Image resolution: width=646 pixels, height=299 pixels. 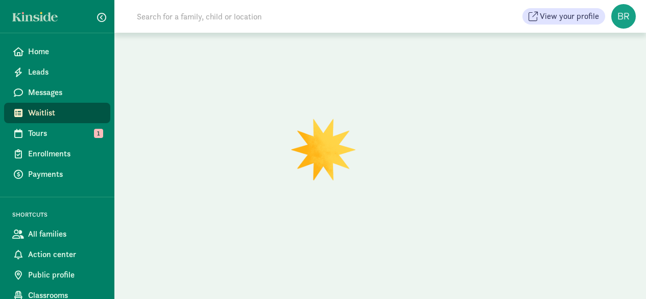 What do you see at coordinates (65, 113) in the screenshot?
I see `span: Waitlist` at bounding box center [65, 113].